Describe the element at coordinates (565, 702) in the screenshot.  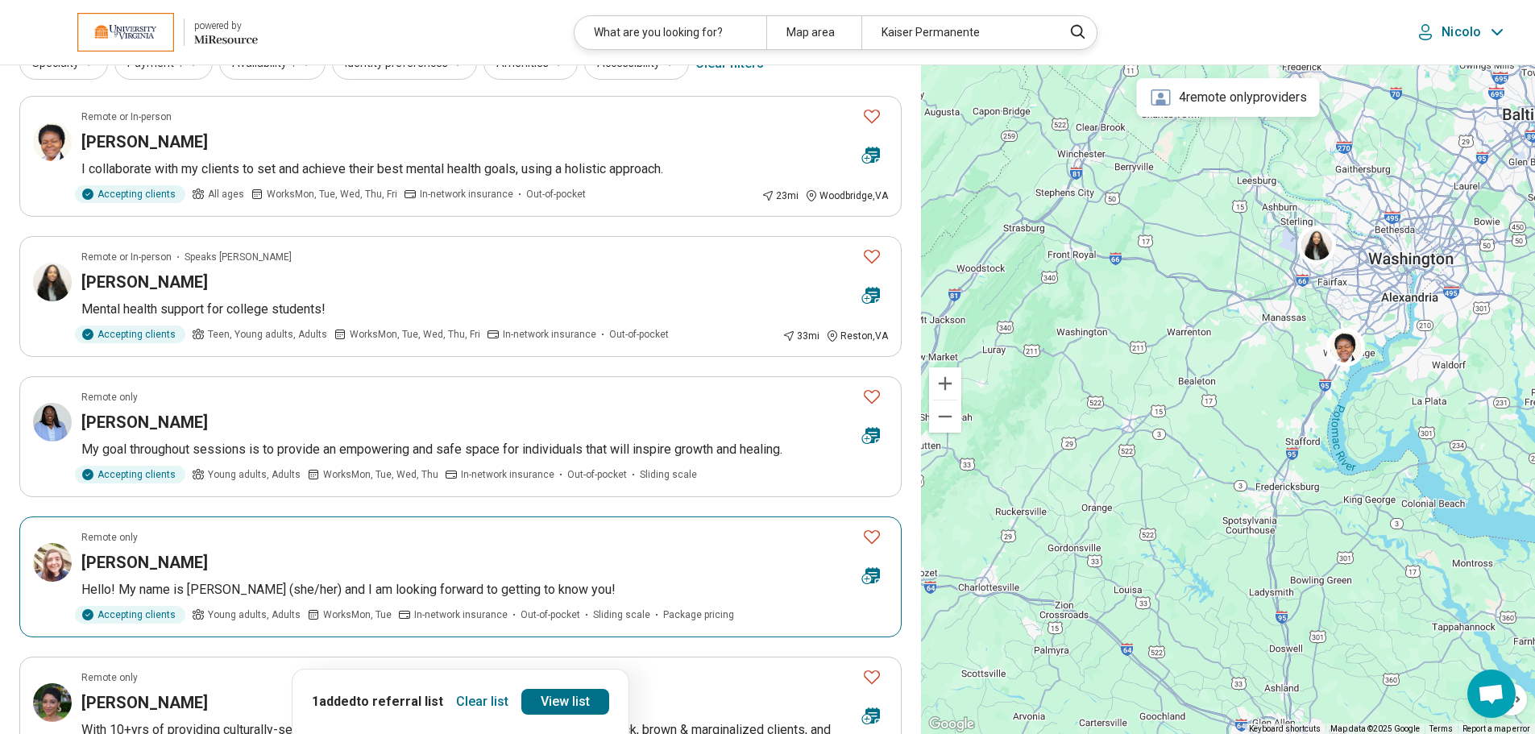
I see `a: View list` at that location.